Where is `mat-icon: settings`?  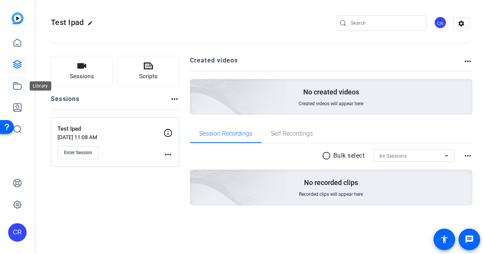
mat-icon: settings is located at coordinates (461, 24).